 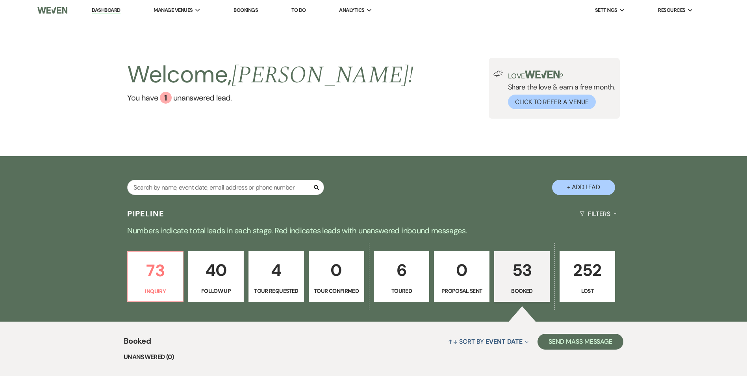 What do you see at coordinates (488, 341) in the screenshot?
I see `button: Sort By Event Date` at bounding box center [488, 341].